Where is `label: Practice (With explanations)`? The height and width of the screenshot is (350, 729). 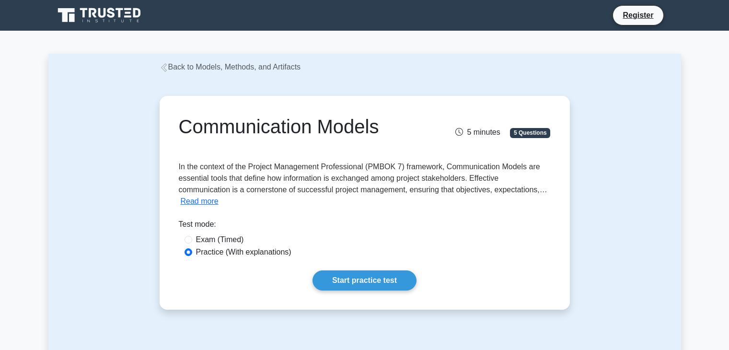 label: Practice (With explanations) is located at coordinates (244, 252).